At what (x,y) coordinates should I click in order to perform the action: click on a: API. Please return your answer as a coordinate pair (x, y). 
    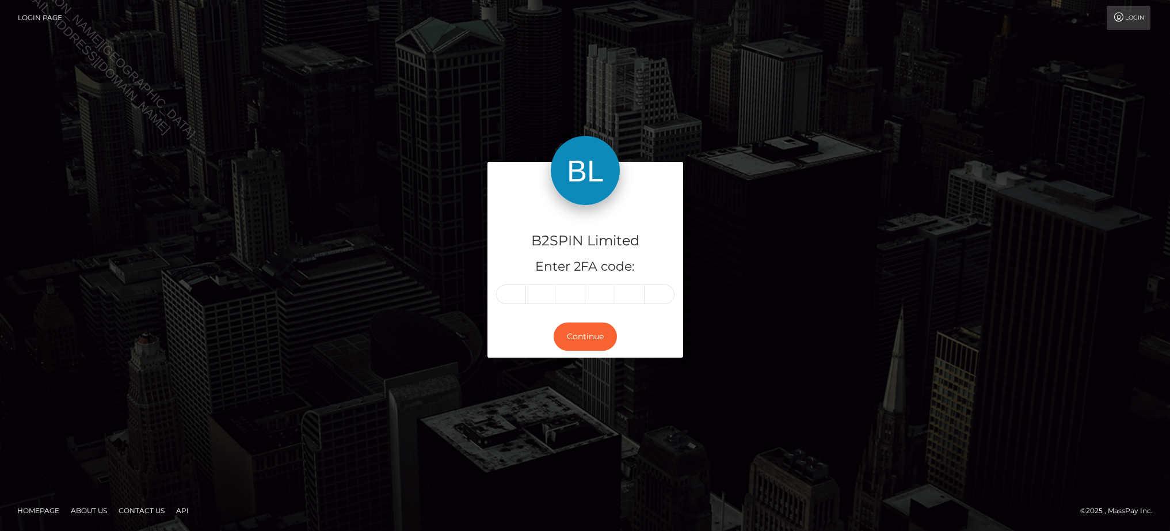
    Looking at the image, I should click on (182, 510).